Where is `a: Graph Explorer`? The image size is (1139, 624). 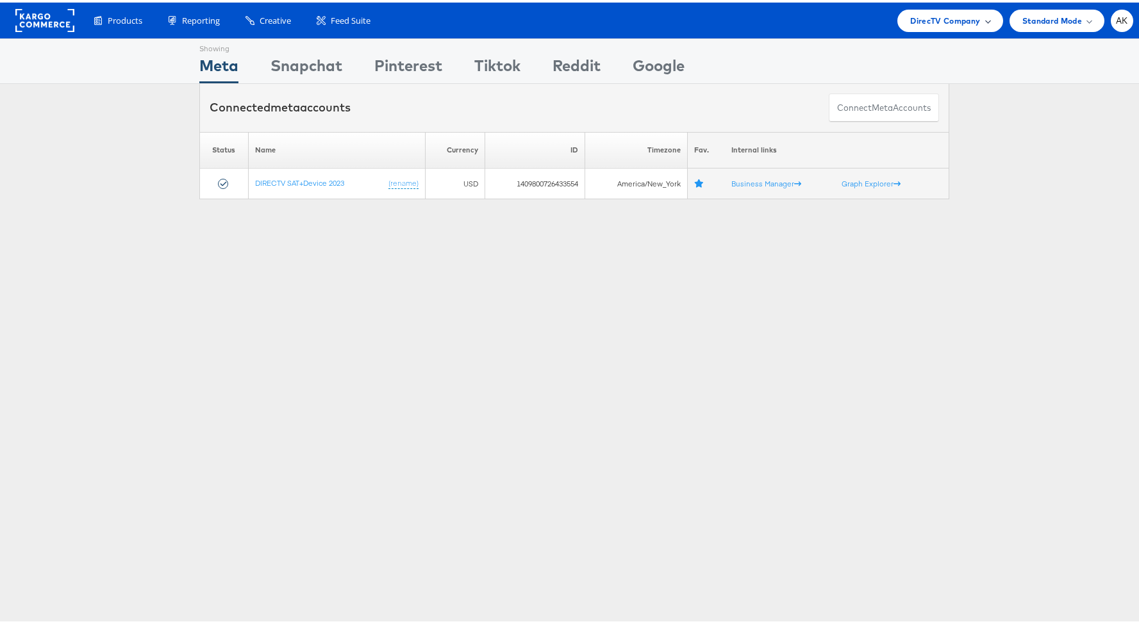 a: Graph Explorer is located at coordinates (872, 181).